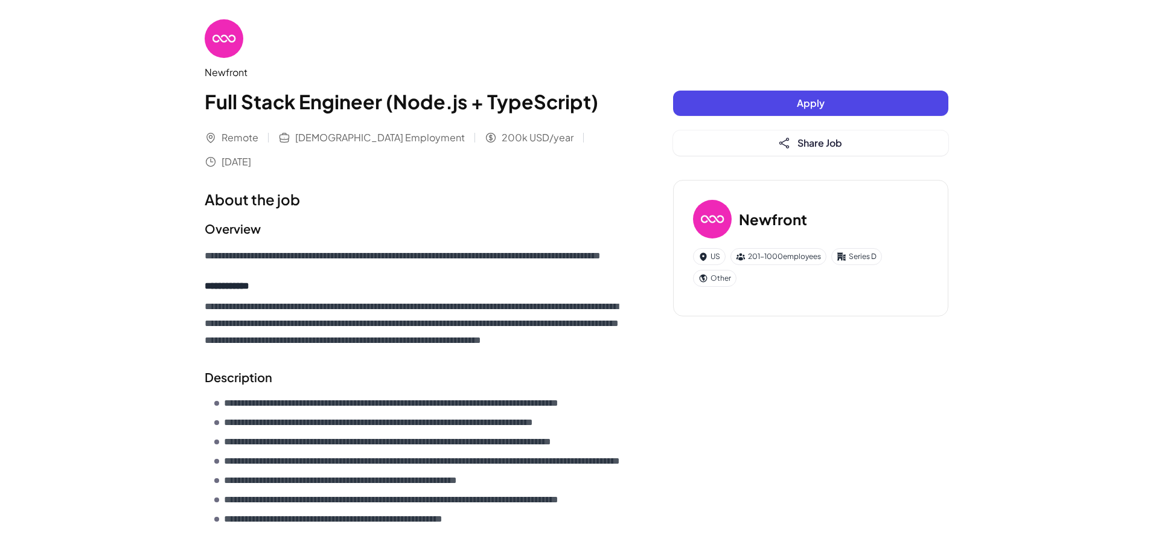  Describe the element at coordinates (811, 143) in the screenshot. I see `button: Share Job` at that location.